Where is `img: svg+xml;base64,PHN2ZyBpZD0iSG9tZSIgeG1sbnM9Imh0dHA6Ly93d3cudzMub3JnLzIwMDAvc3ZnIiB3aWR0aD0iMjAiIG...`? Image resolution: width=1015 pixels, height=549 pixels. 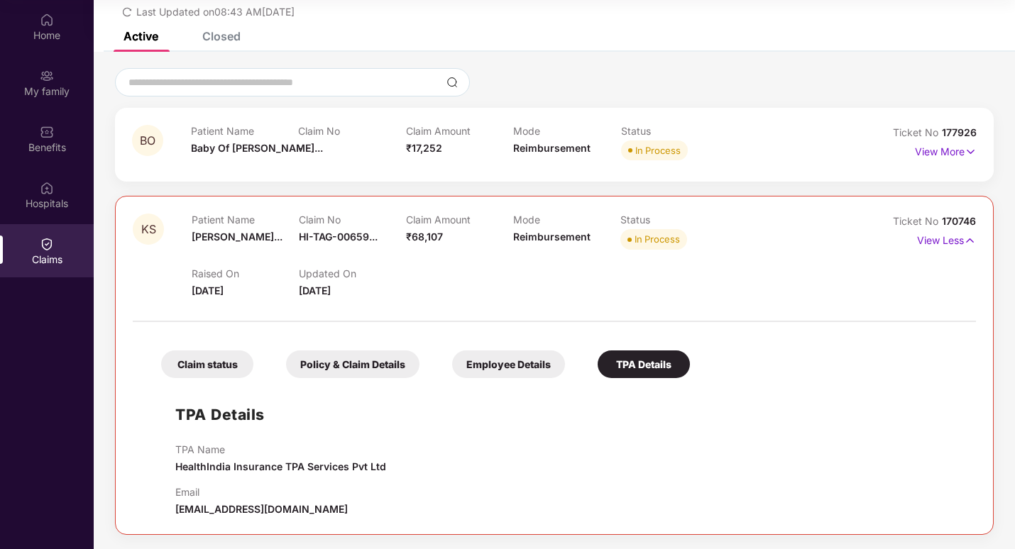
img: svg+xml;base64,PHN2ZyBpZD0iSG9tZSIgeG1sbnM9Imh0dHA6Ly93d3cudzMub3JnLzIwMDAvc3ZnIiB3aWR0aD0iMjAiIG... is located at coordinates (47, 20).